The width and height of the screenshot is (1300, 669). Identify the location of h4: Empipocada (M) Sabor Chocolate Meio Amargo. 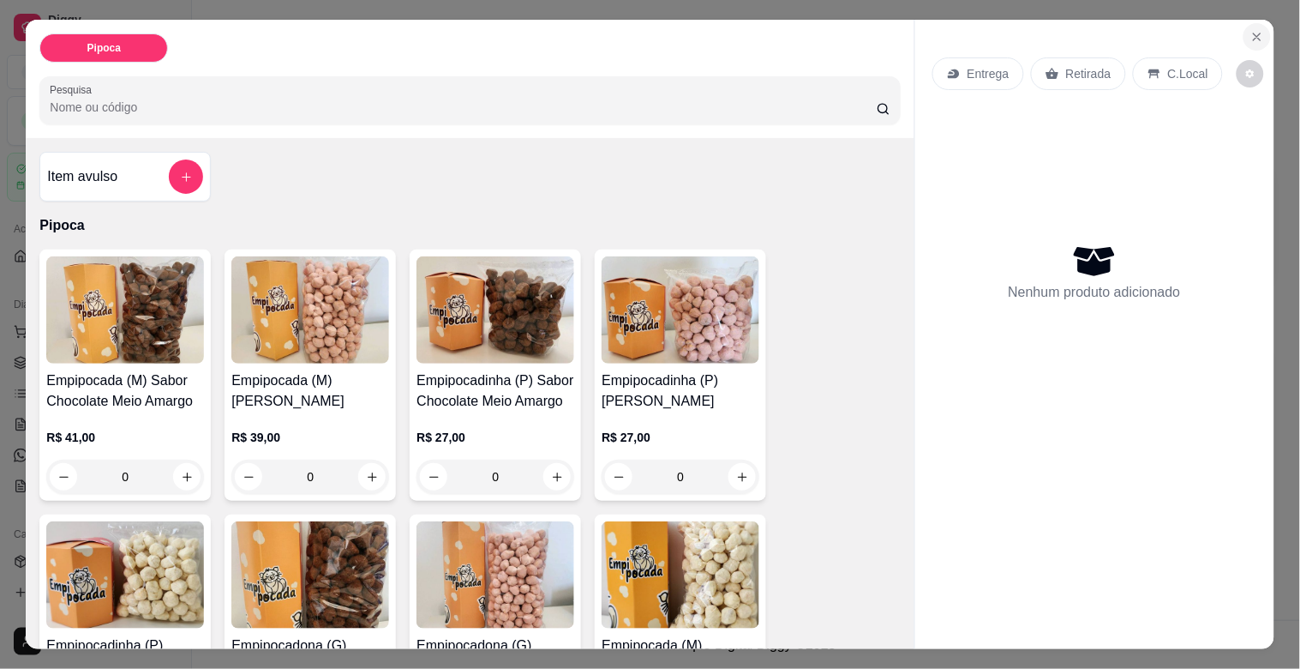
(125, 391).